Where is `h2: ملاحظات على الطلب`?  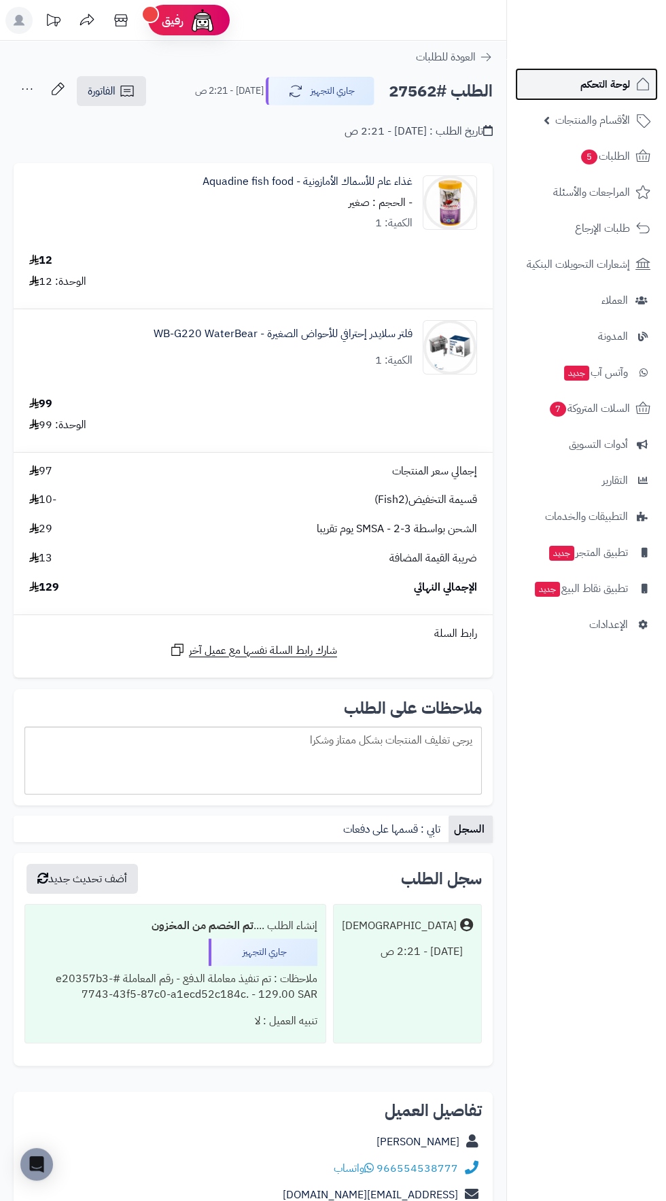 h2: ملاحظات على الطلب is located at coordinates (253, 708).